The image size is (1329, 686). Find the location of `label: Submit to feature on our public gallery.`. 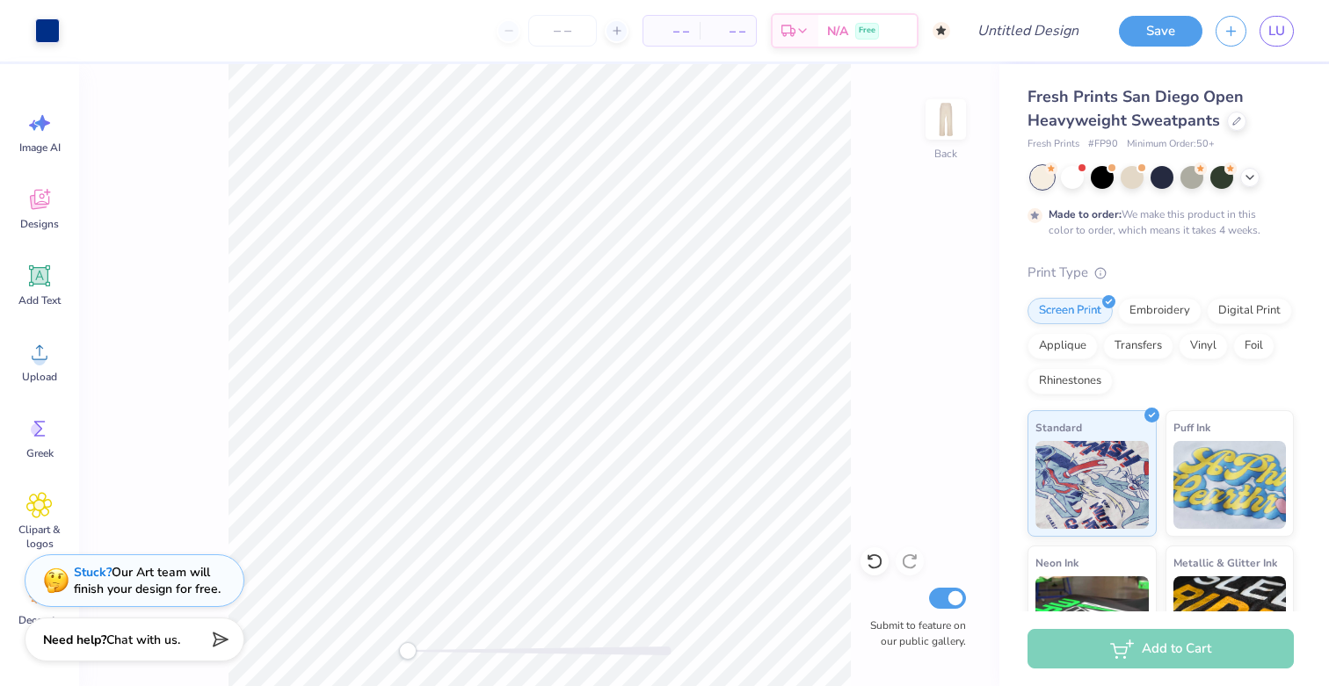

label: Submit to feature on our public gallery. is located at coordinates (913, 634).